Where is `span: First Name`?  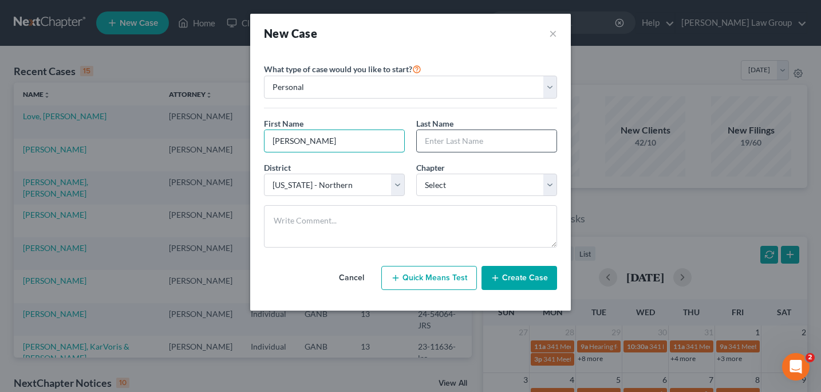
span: First Name is located at coordinates (283, 123).